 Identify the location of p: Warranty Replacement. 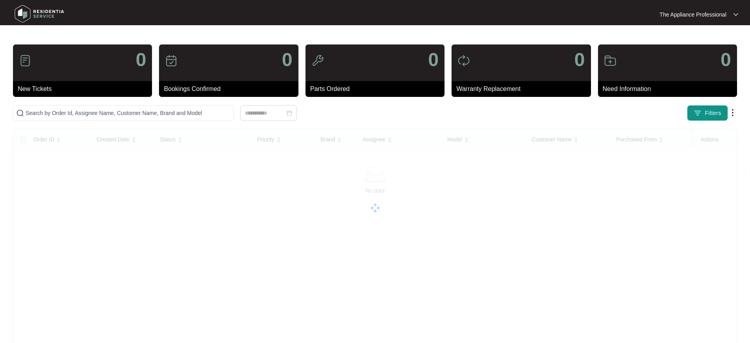
(523, 89).